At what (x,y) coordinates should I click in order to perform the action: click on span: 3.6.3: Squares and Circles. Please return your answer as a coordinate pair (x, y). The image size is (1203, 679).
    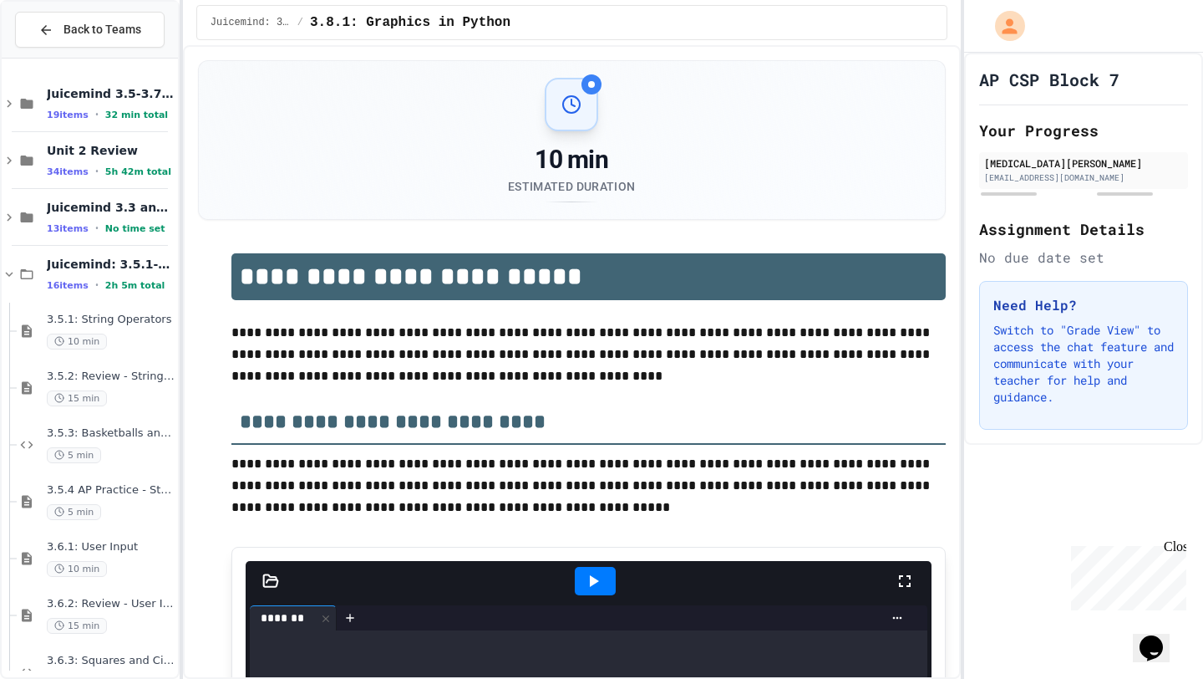
    Looking at the image, I should click on (110, 660).